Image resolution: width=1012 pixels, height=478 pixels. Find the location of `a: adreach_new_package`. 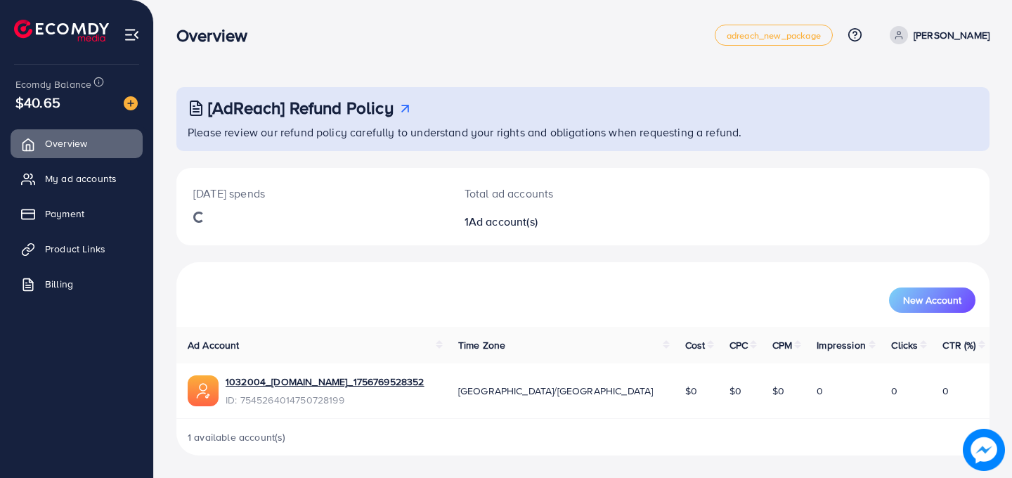

a: adreach_new_package is located at coordinates (774, 35).